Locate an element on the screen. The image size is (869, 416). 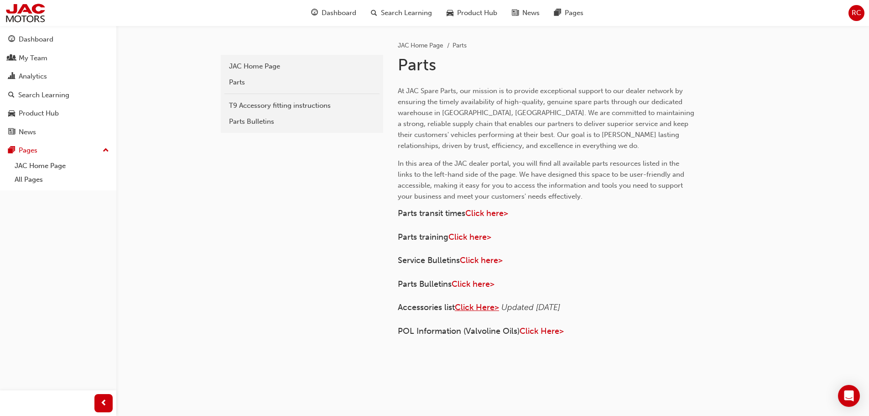
span: up-icon is located at coordinates (106, 151).